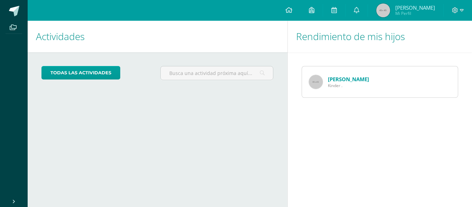  I want to click on h1: Actividades, so click(158, 36).